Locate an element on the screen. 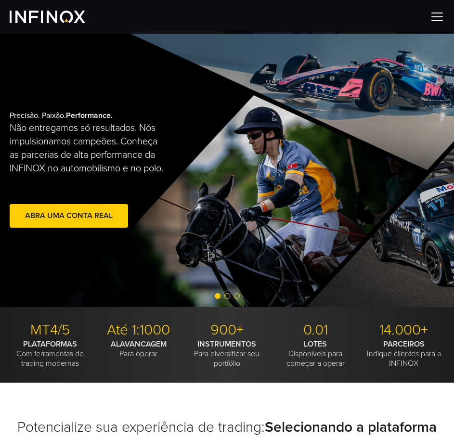  strong: INSTRUMENTOS is located at coordinates (227, 344).